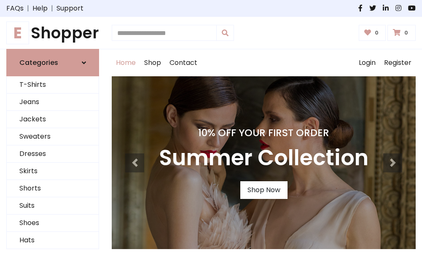  I want to click on a: Shoes, so click(53, 223).